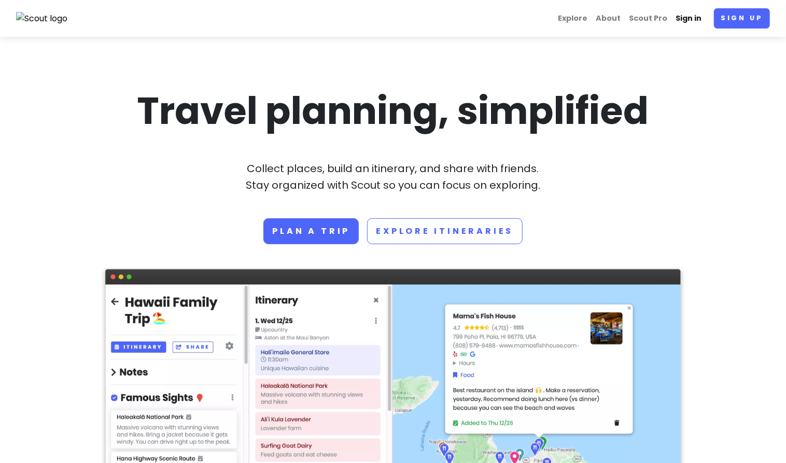 Image resolution: width=786 pixels, height=463 pixels. Describe the element at coordinates (42, 19) in the screenshot. I see `img: Scout logo` at that location.